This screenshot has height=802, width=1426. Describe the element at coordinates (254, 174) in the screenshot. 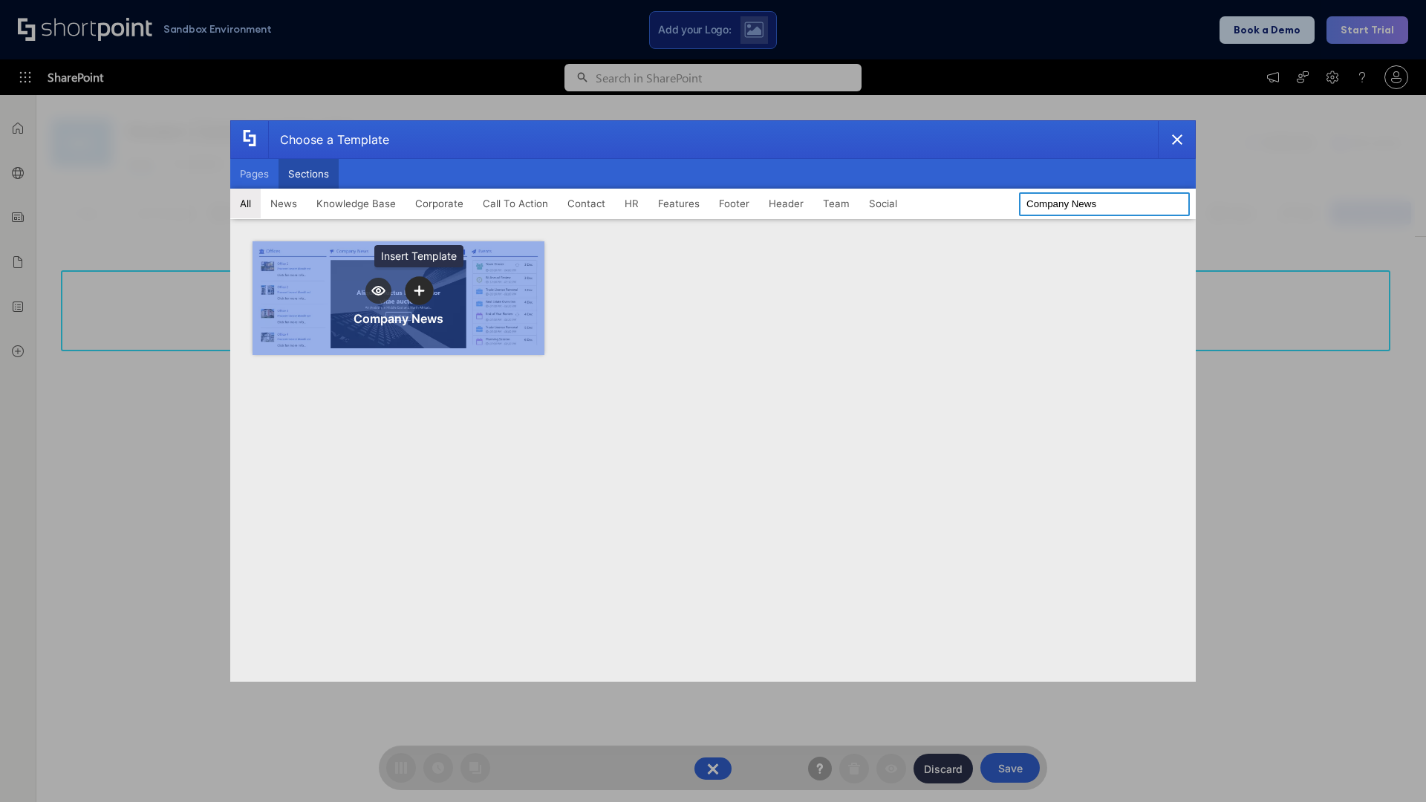

I see `button: Pages` at that location.